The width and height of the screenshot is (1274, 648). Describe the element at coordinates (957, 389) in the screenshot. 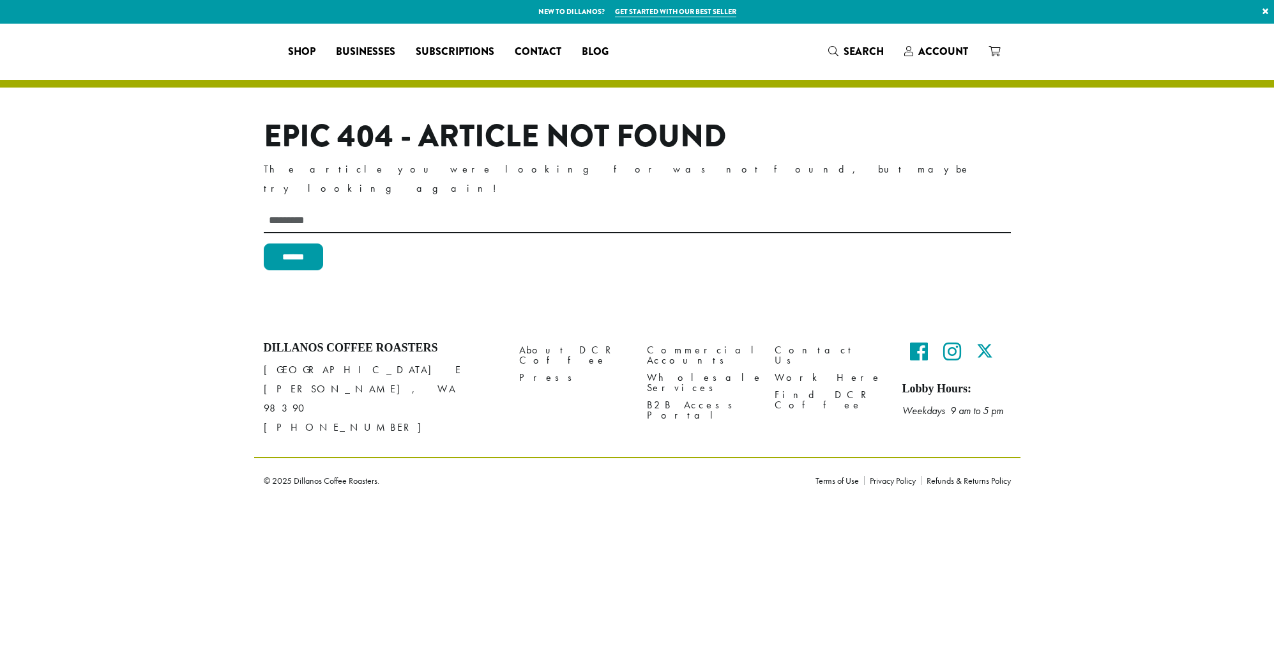

I see `h5: Lobby Hours:` at that location.